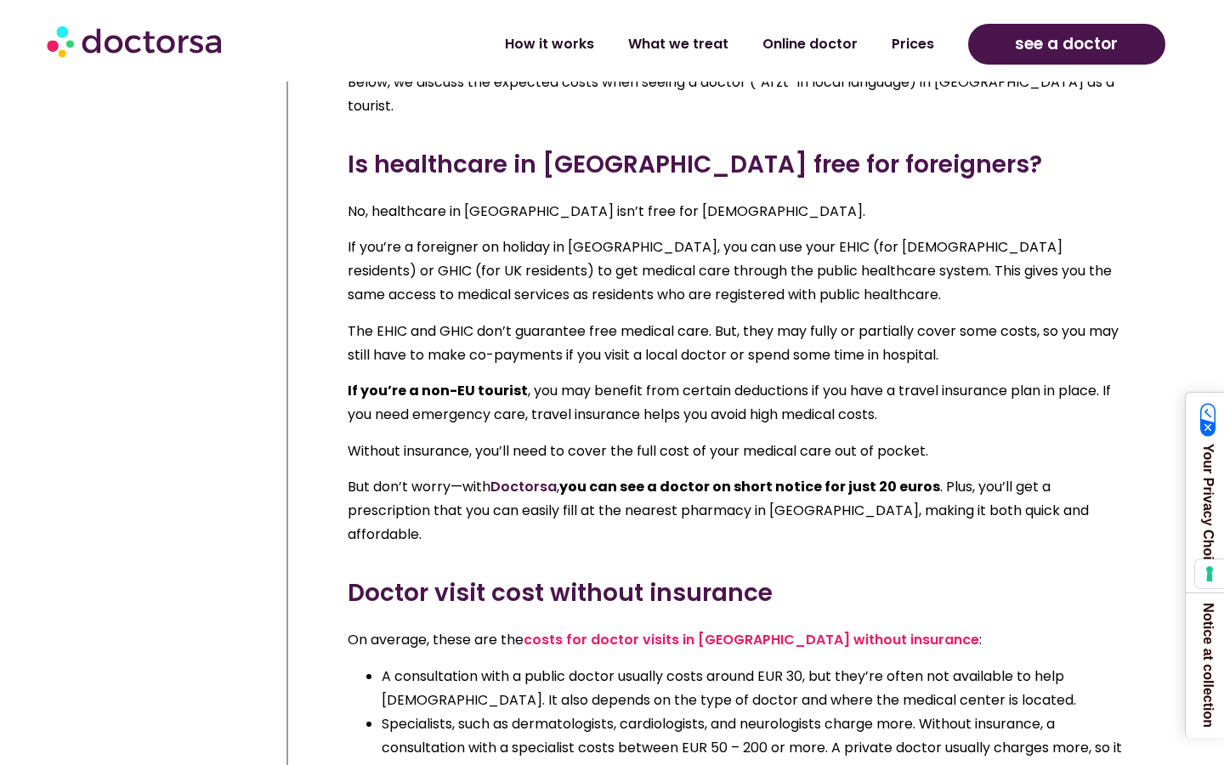 The height and width of the screenshot is (765, 1224). Describe the element at coordinates (438, 390) in the screenshot. I see `b: If you’re a non-EU tourist` at that location.